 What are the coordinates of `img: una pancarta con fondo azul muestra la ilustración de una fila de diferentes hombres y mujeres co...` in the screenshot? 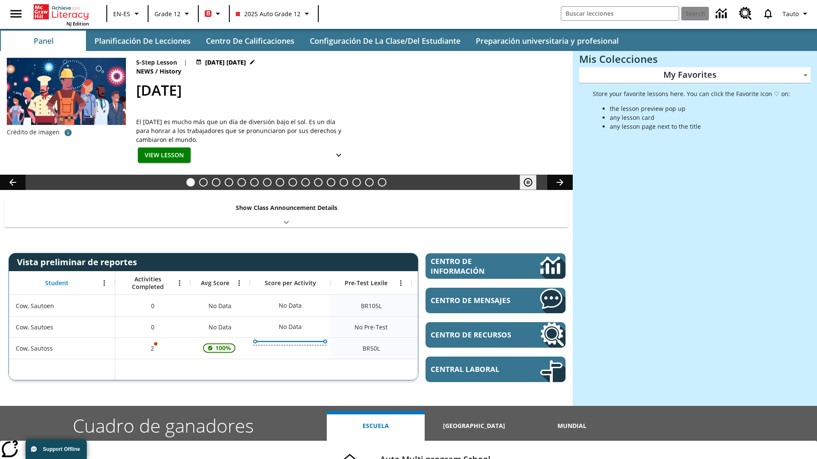 It's located at (66, 91).